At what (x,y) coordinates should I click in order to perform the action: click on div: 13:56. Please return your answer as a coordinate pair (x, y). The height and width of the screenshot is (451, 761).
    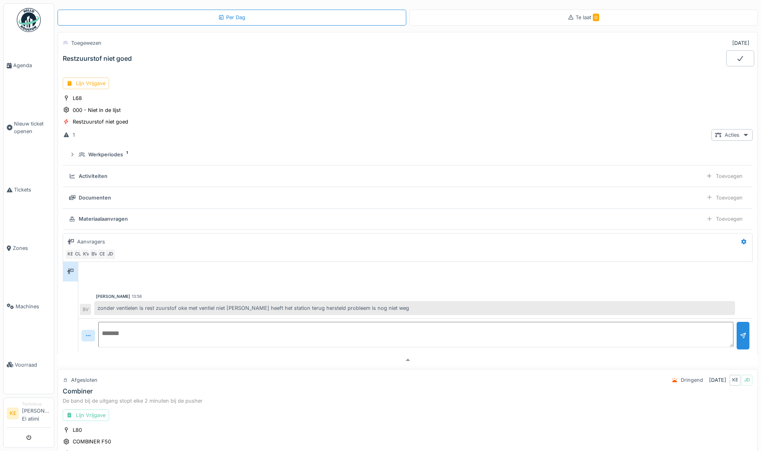
    Looking at the image, I should click on (137, 296).